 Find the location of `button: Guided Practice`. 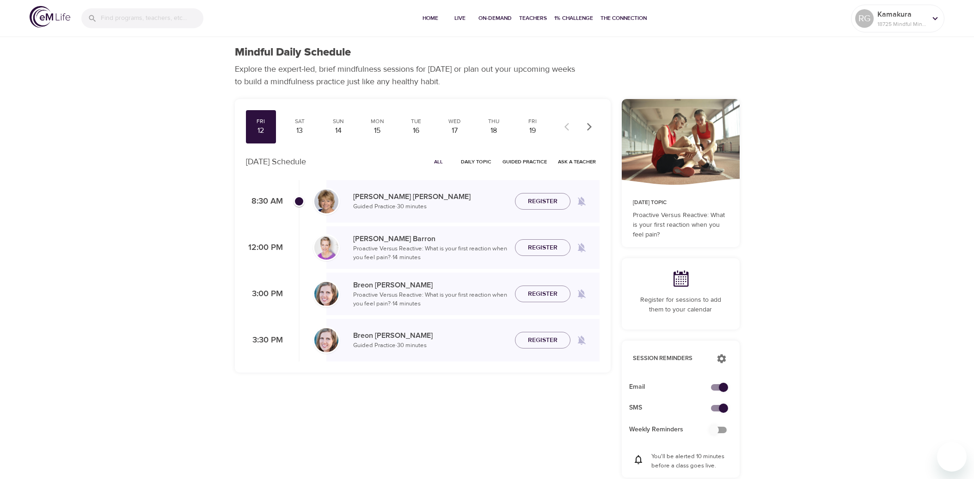

button: Guided Practice is located at coordinates (525, 161).